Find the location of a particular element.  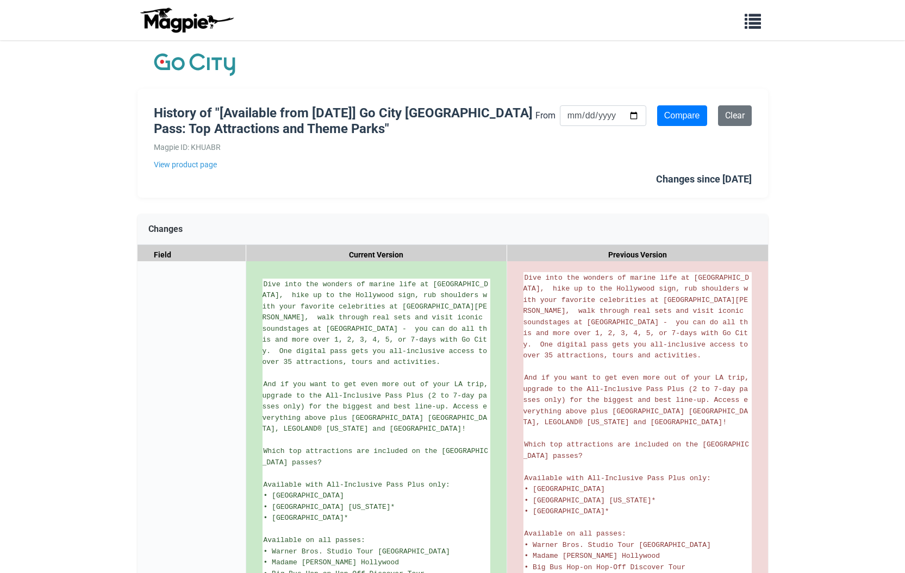

img: logo-ab69f6fb50320c5b225c76a69d11143b.png is located at coordinates (186, 20).